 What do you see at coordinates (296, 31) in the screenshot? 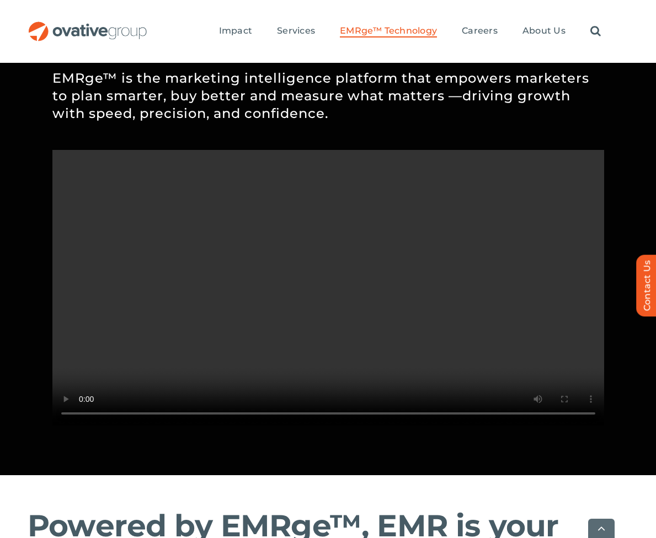
I see `a: Services` at bounding box center [296, 31].